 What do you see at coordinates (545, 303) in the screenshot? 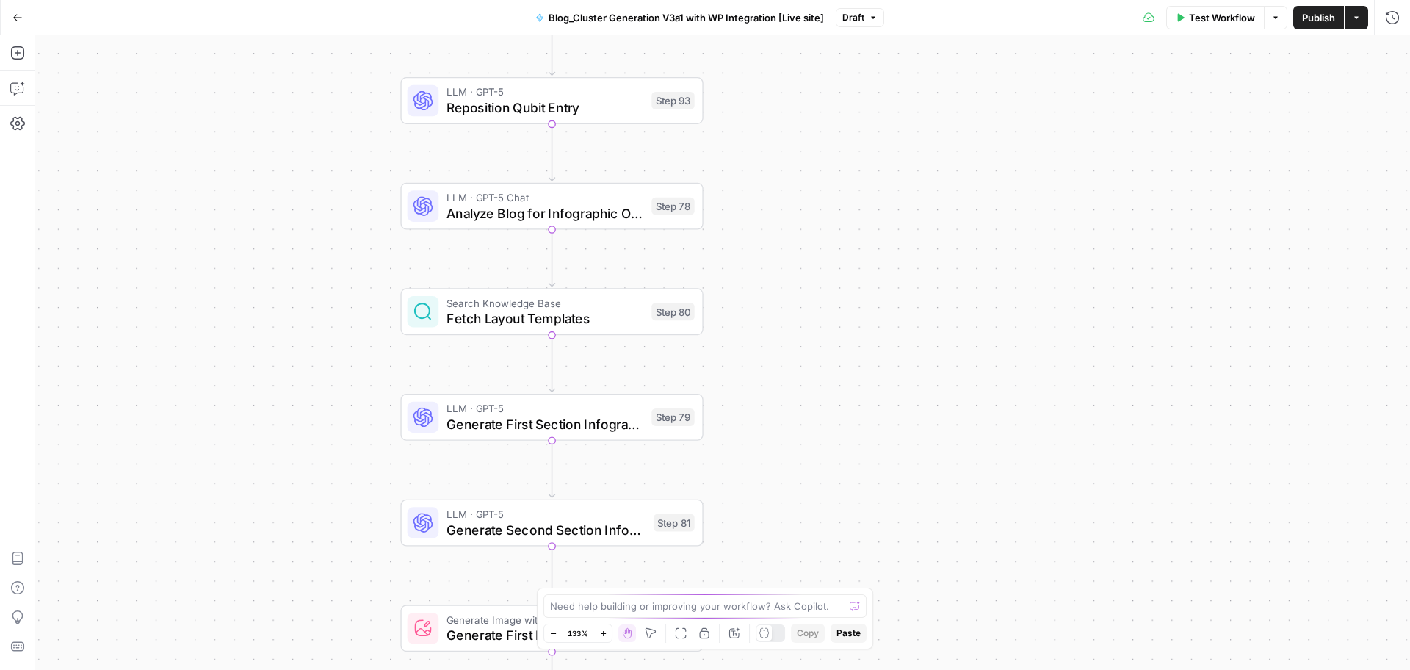
I see `span: Search Knowledge Base` at bounding box center [545, 303].